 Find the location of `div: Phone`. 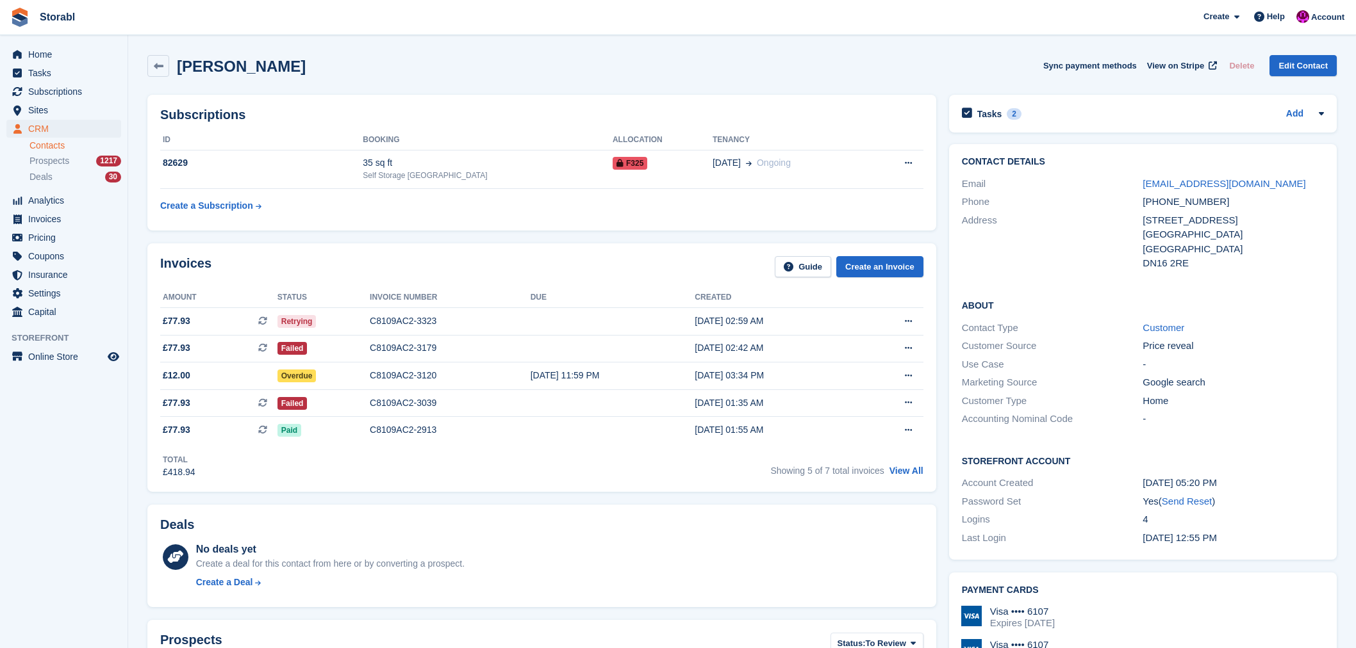

div: Phone is located at coordinates (1052, 202).